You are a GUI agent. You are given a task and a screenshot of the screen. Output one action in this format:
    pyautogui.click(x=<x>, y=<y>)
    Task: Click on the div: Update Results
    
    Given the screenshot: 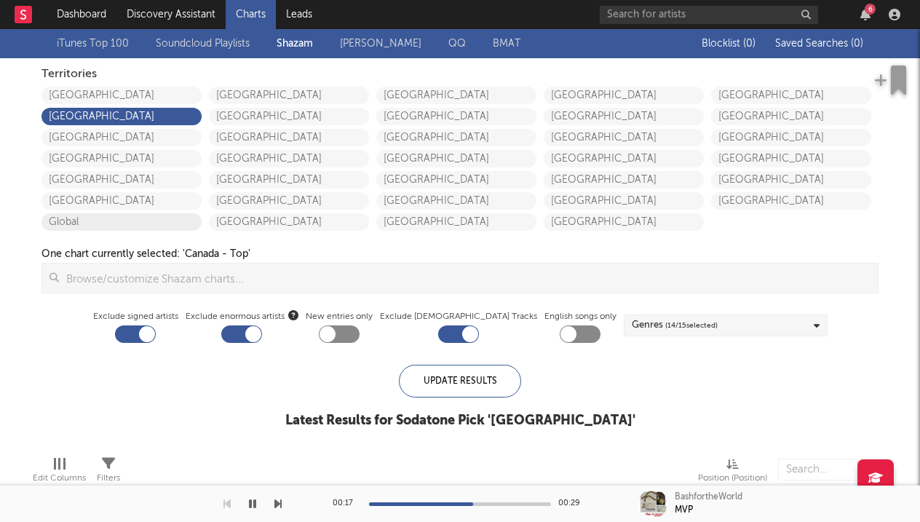 What is the action you would take?
    pyautogui.click(x=460, y=381)
    